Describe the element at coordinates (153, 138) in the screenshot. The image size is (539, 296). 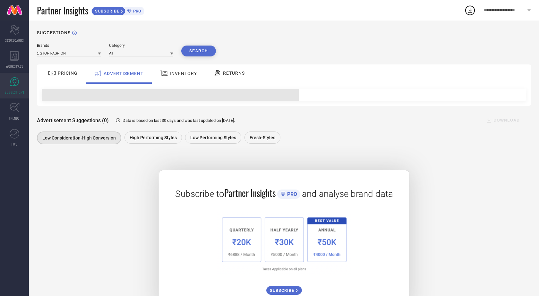
I see `span: High Performing Styles` at that location.